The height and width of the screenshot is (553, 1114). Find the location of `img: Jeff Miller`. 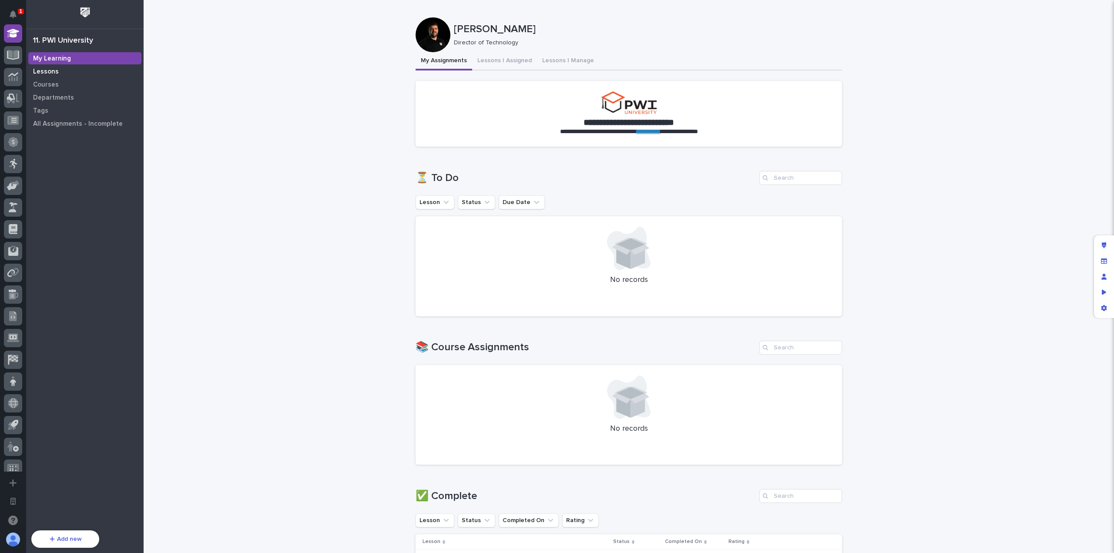

img: Jeff Miller is located at coordinates (16, 185).